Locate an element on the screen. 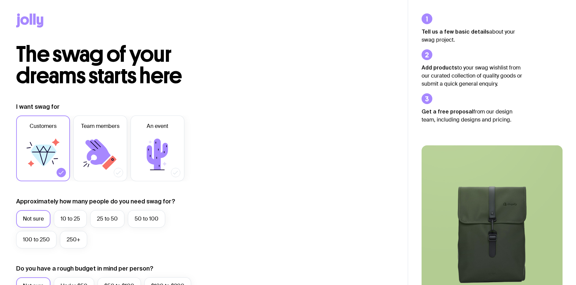 This screenshot has width=576, height=285. span: Team members is located at coordinates (100, 126).